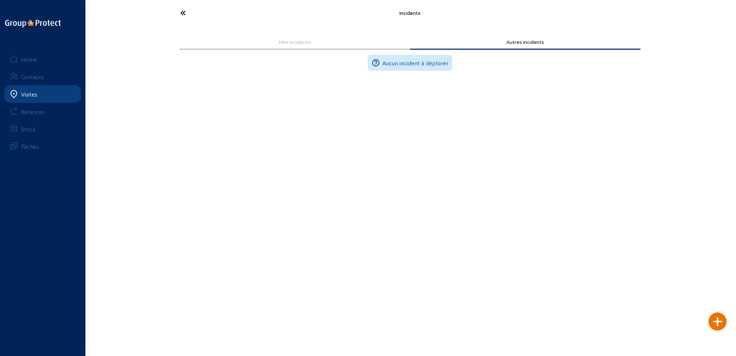 This screenshot has height=356, width=736. I want to click on a: Contacts, so click(43, 77).